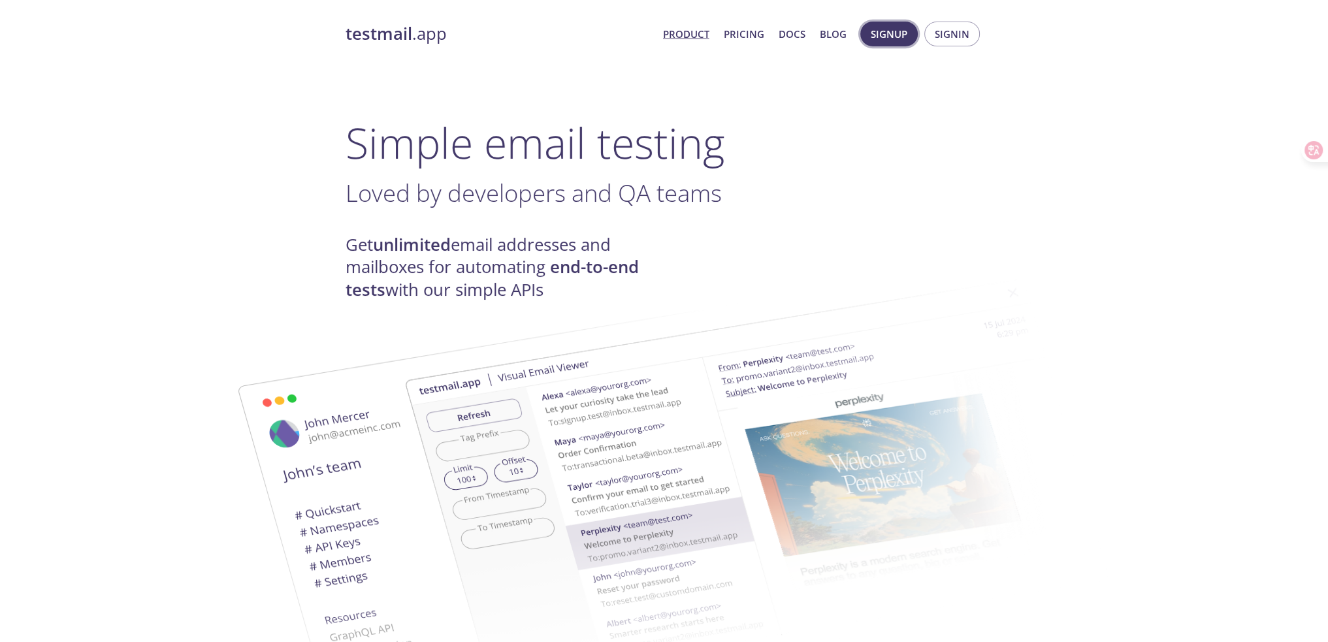 The width and height of the screenshot is (1328, 642). What do you see at coordinates (664, 142) in the screenshot?
I see `h1: Simple email testing` at bounding box center [664, 142].